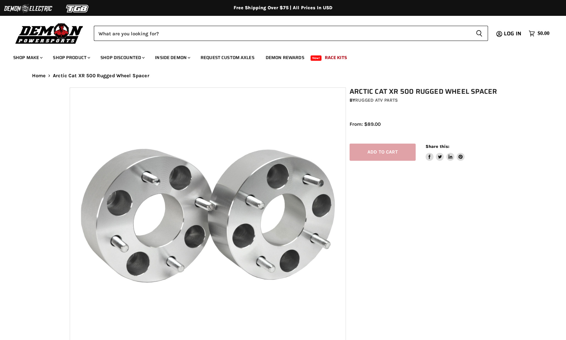  I want to click on span: New!, so click(316, 58).